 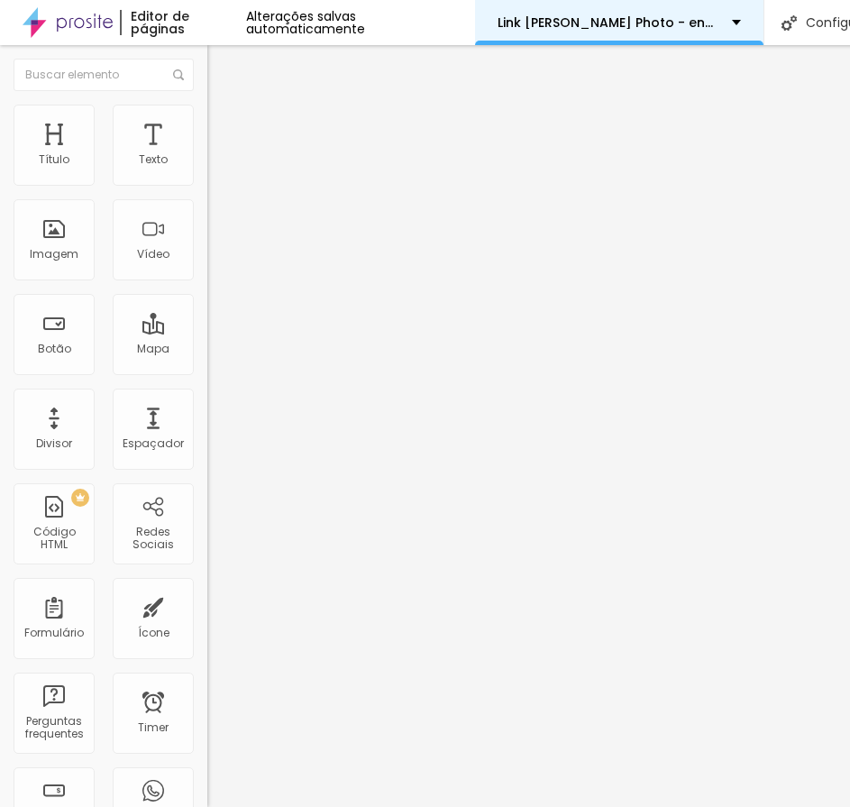 I want to click on input: Buscar elemento, so click(x=104, y=75).